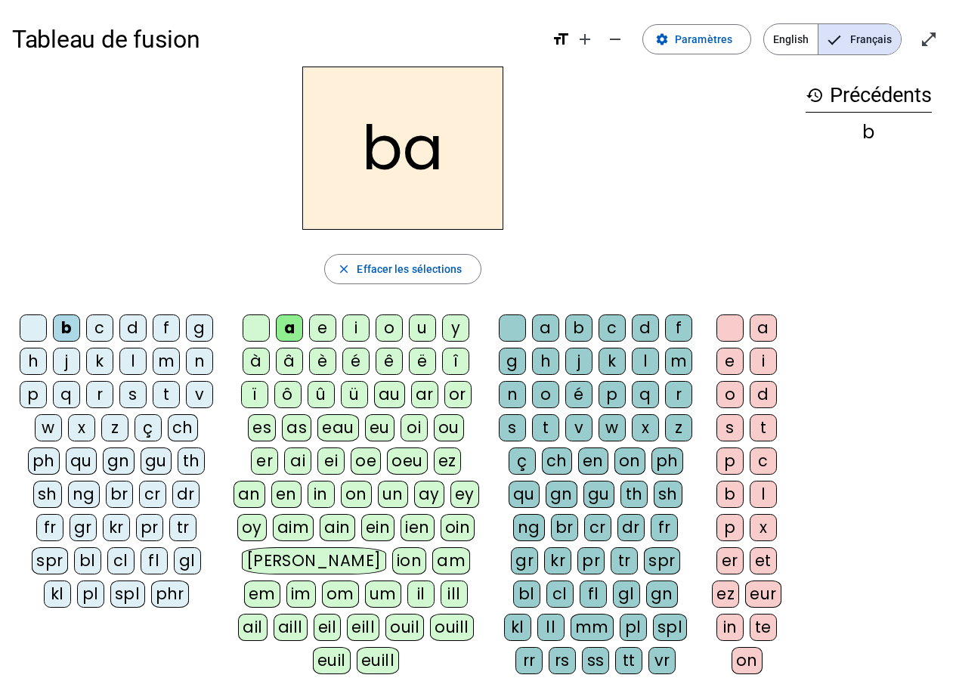  What do you see at coordinates (402, 269) in the screenshot?
I see `button: Effacer les sélections` at bounding box center [402, 269].